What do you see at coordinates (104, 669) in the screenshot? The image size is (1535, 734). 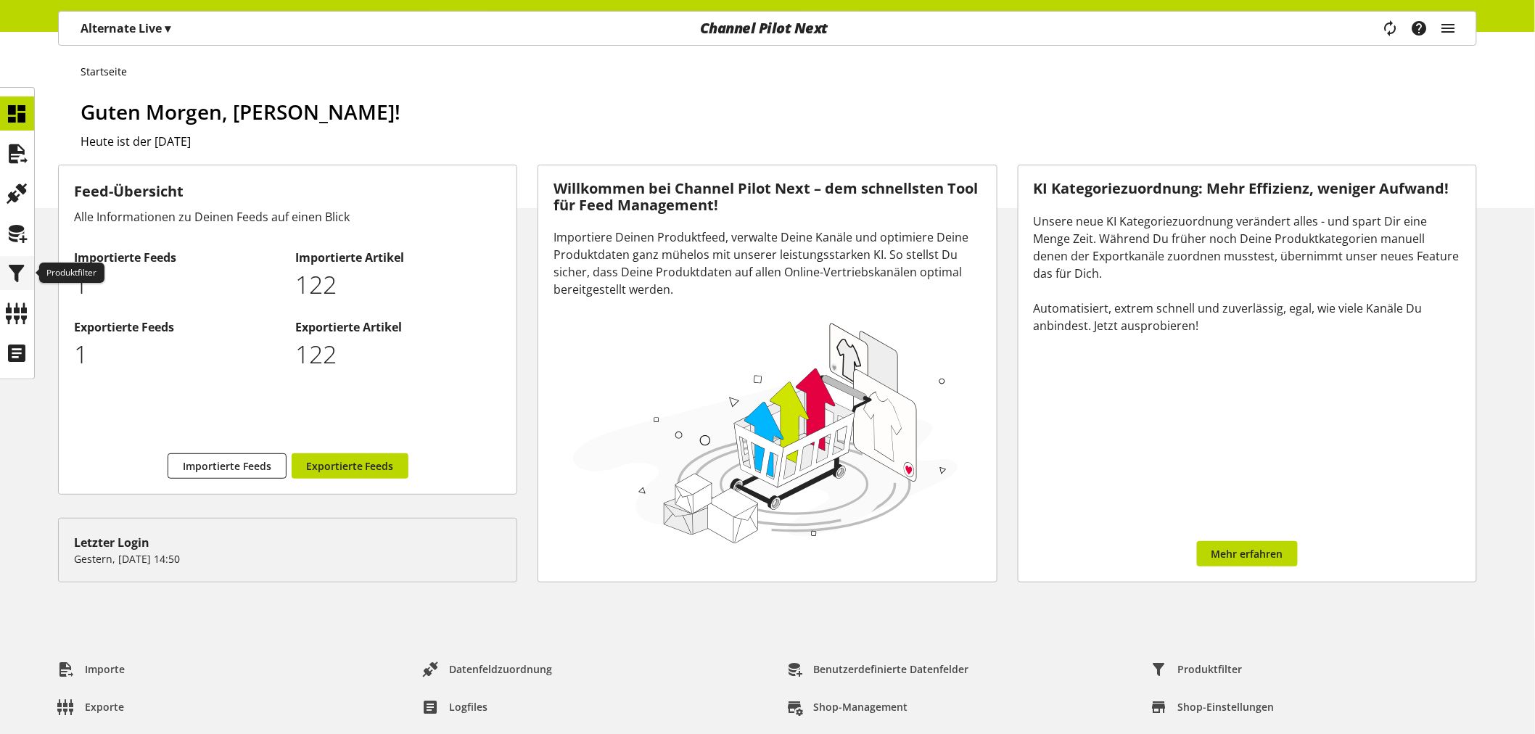 I see `span: Importe` at bounding box center [104, 669].